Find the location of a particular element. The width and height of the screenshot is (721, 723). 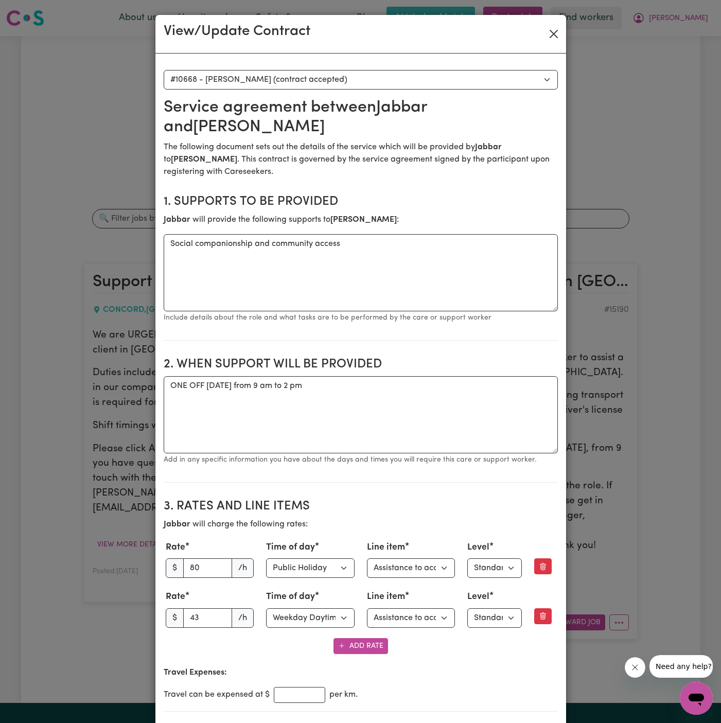

p: will provide the following supports to : is located at coordinates (361, 220).